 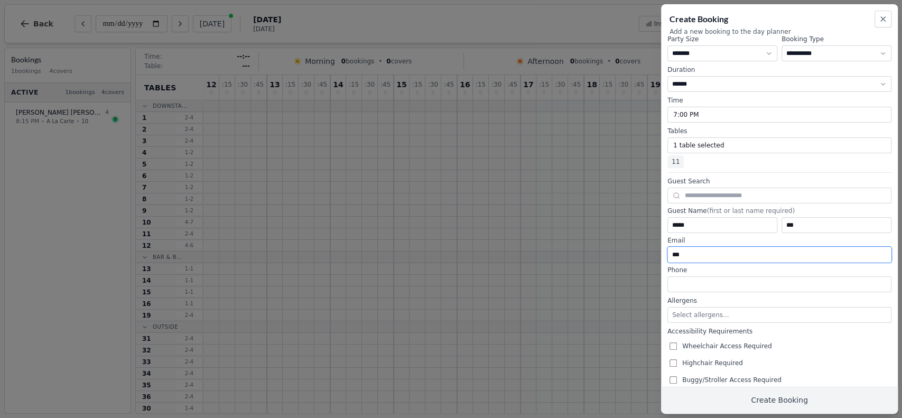 I want to click on input: Highchair Required, so click(x=673, y=363).